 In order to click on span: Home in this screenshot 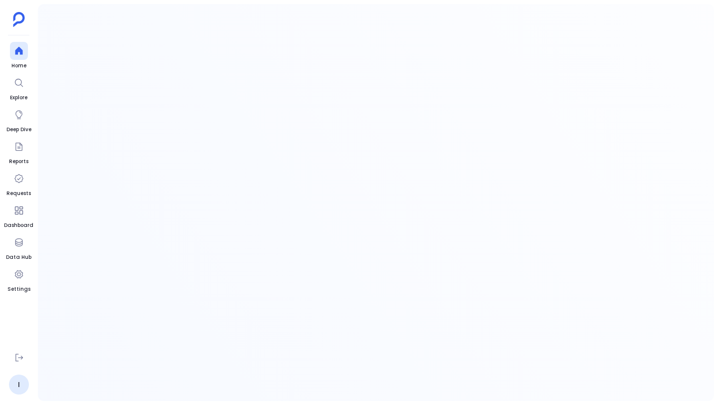, I will do `click(19, 66)`.